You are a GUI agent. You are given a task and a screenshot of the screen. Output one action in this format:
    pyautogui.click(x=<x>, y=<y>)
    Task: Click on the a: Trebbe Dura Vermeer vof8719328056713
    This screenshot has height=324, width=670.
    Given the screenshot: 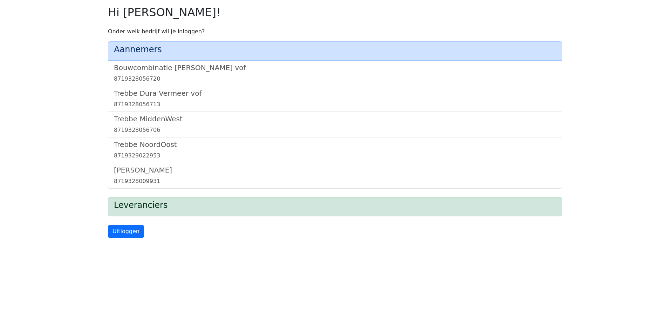 What is the action you would take?
    pyautogui.click(x=335, y=99)
    